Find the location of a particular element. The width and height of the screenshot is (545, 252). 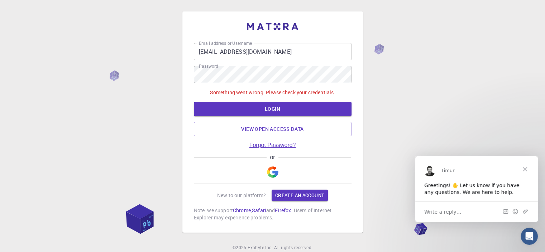

span: Exabyte Inc. is located at coordinates (260, 247).